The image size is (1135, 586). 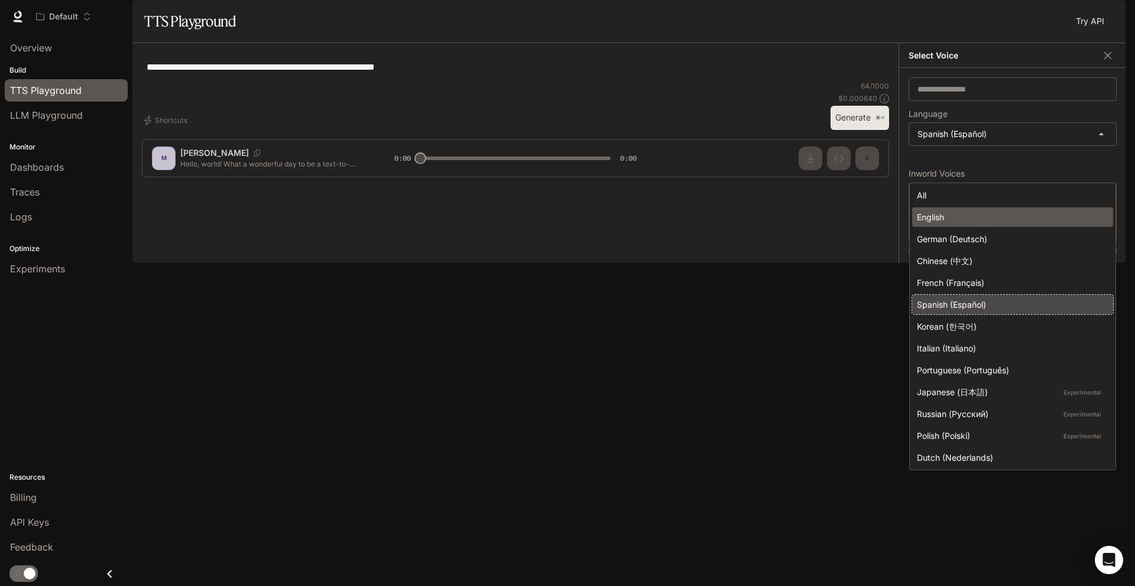 What do you see at coordinates (1010, 195) in the screenshot?
I see `div: All` at bounding box center [1010, 195].